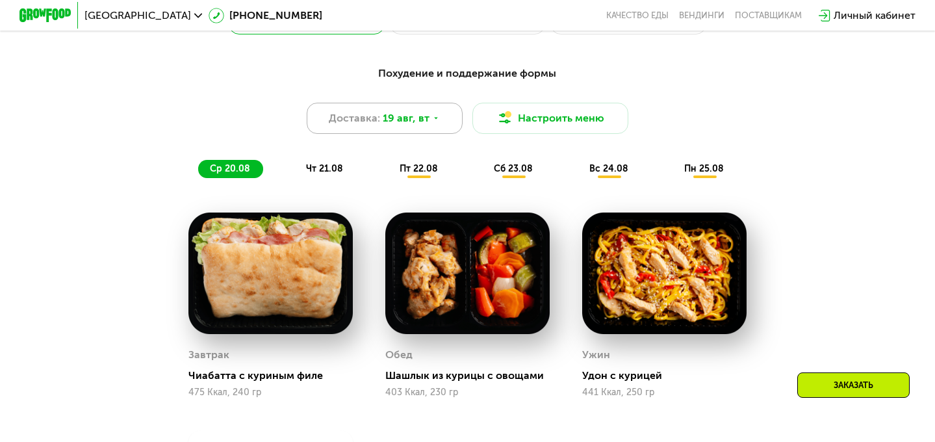  I want to click on div: Завтрак, so click(209, 355).